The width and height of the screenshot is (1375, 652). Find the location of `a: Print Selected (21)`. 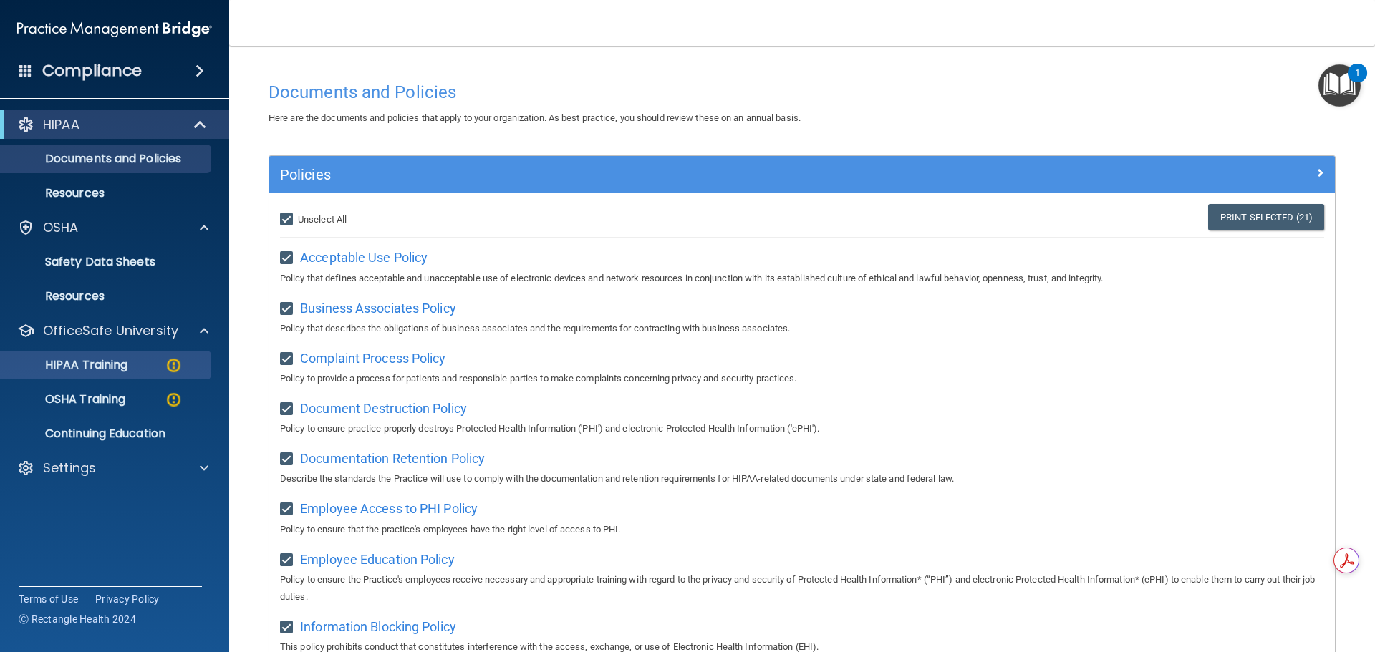

a: Print Selected (21) is located at coordinates (1266, 217).